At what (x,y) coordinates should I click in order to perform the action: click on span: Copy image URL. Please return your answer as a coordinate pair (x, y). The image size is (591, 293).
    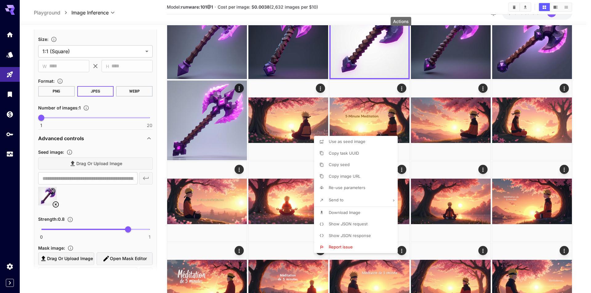
    Looking at the image, I should click on (344, 176).